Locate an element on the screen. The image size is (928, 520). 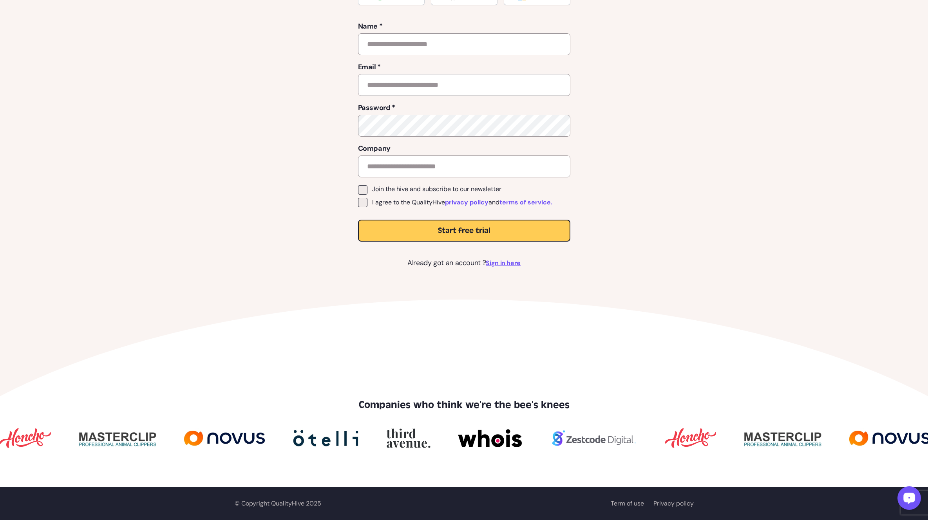
img: logo-zestcode.jpg is located at coordinates (594, 439).